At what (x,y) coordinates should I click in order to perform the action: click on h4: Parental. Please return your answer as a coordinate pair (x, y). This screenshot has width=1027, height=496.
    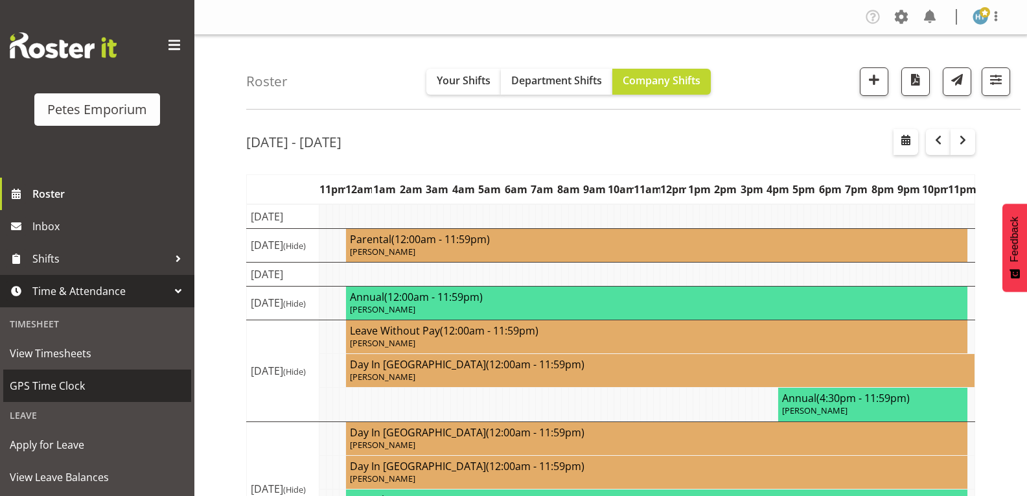
    Looking at the image, I should click on (656, 239).